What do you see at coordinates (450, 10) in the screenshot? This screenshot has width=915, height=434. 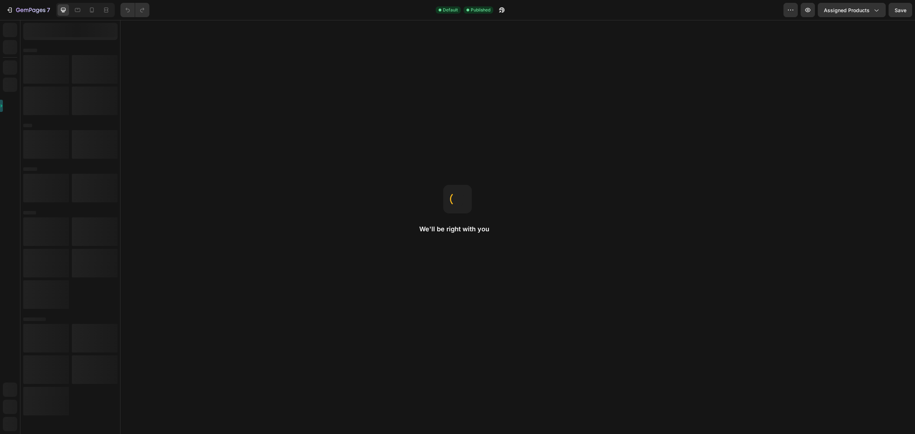 I see `span: Default` at bounding box center [450, 10].